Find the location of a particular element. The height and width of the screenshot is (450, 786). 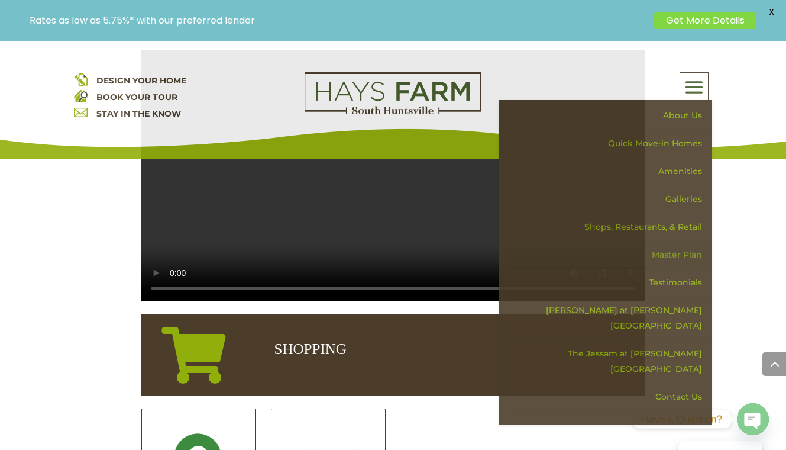

a: hays farm homes huntsville development is located at coordinates (393, 112).